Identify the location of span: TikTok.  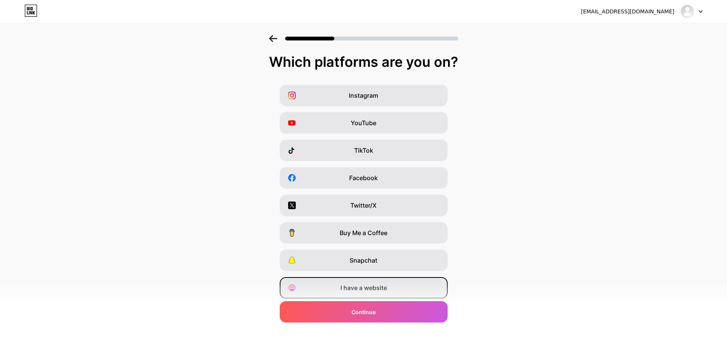
(363, 150).